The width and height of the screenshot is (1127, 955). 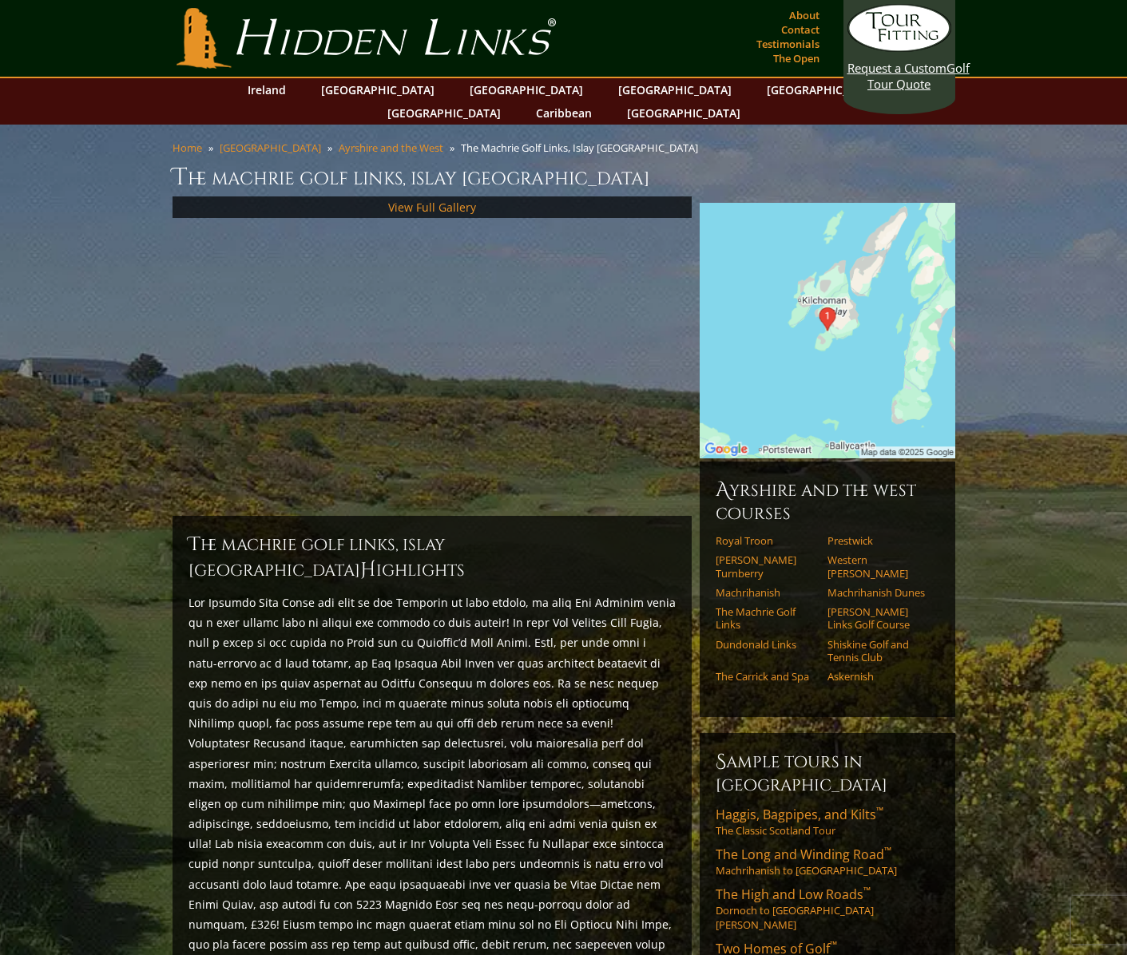 What do you see at coordinates (766, 644) in the screenshot?
I see `a: Dundonald Links` at bounding box center [766, 644].